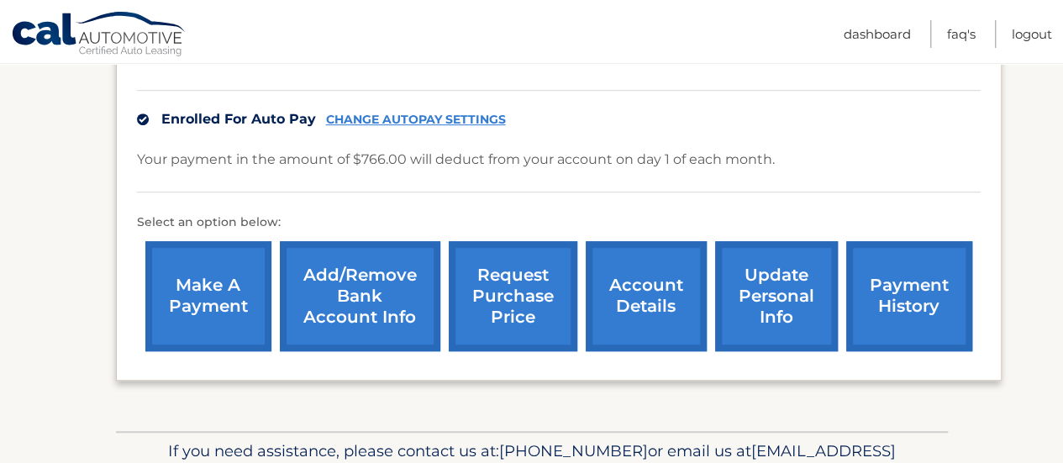 This screenshot has height=463, width=1063. What do you see at coordinates (208, 296) in the screenshot?
I see `a: make a payment` at bounding box center [208, 296].